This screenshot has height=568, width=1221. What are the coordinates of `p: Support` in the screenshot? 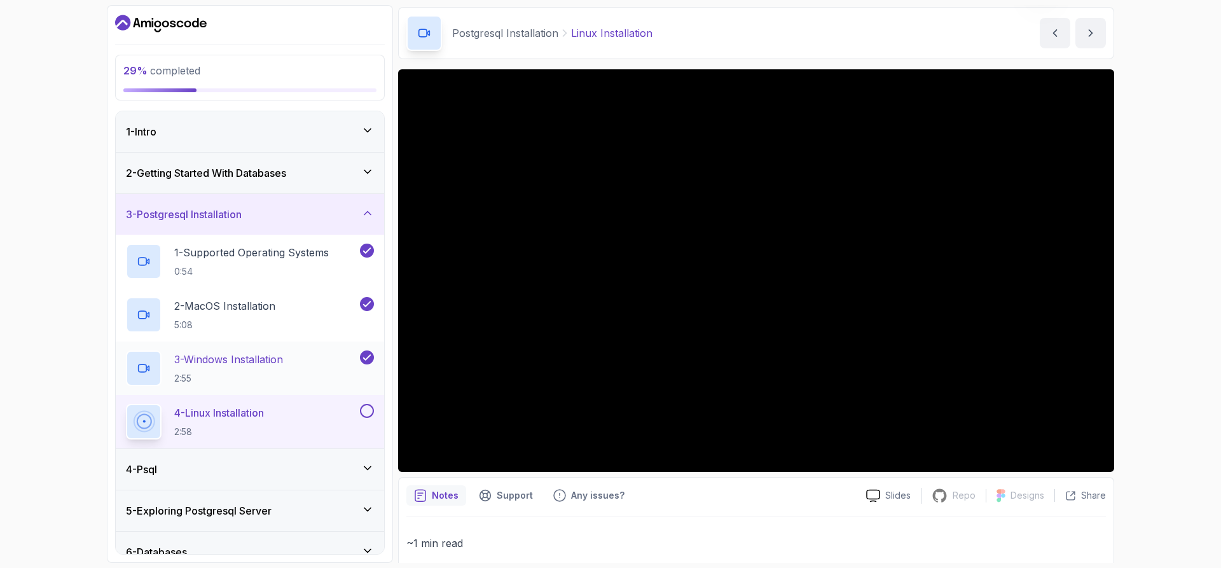 It's located at (514, 495).